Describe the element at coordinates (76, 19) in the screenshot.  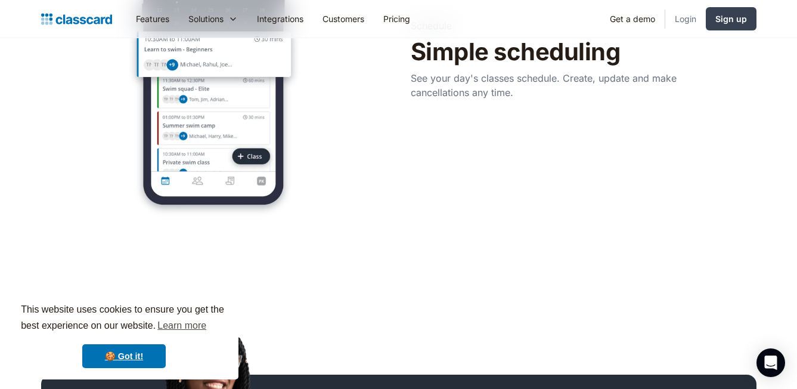
I see `a: home` at that location.